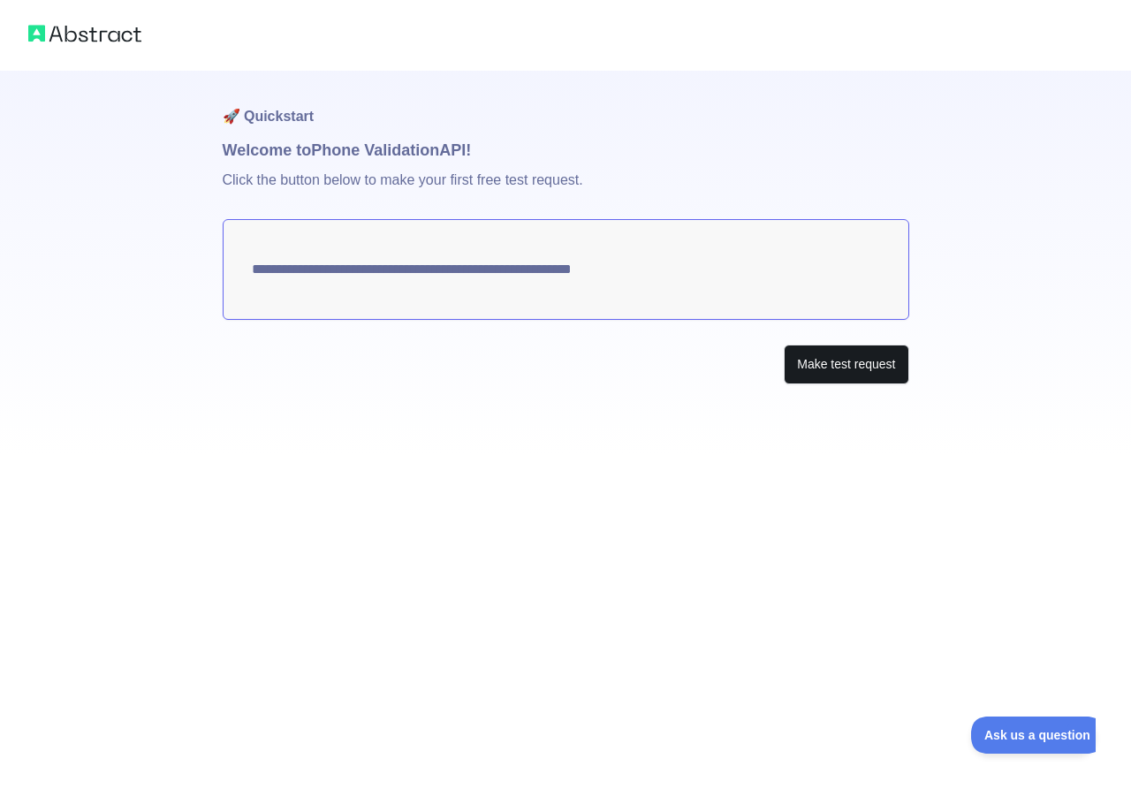 This screenshot has width=1131, height=789. I want to click on p: Click the button below to make your first free test request., so click(565, 191).